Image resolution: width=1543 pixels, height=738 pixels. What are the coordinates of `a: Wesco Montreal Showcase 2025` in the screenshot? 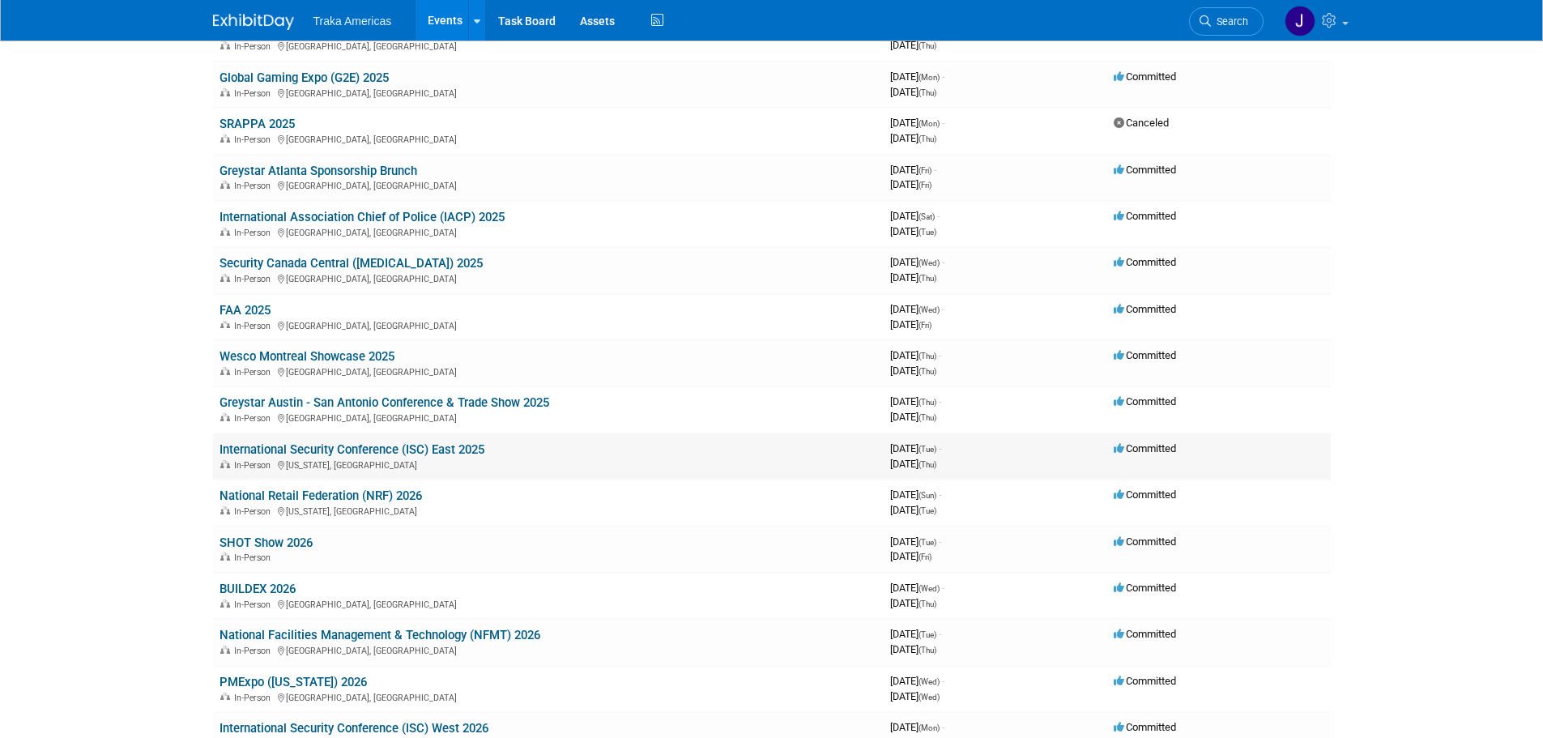 It's located at (307, 356).